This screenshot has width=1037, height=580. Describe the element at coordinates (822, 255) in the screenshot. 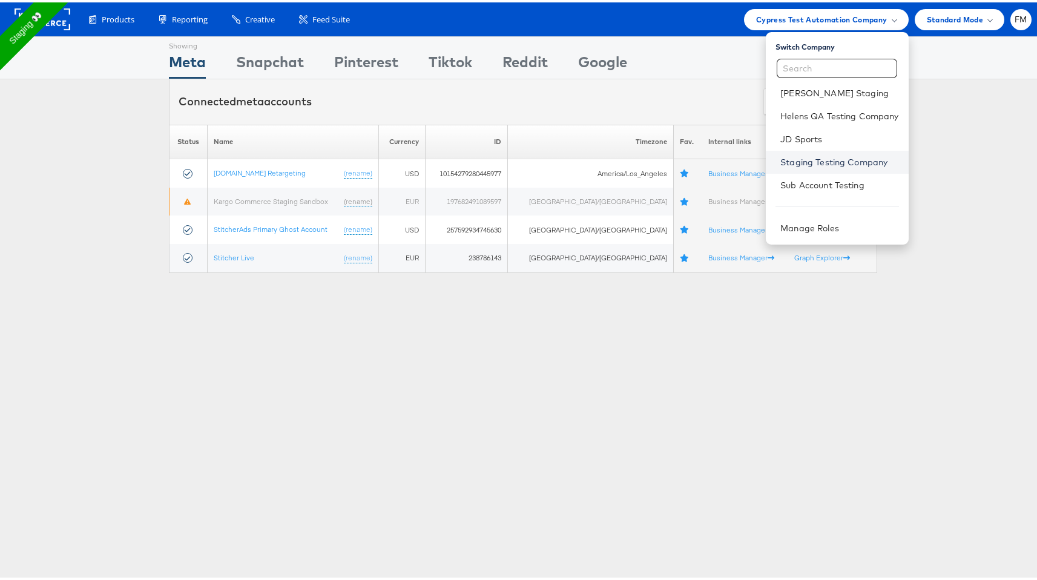

I see `a: Graph Explorer` at that location.